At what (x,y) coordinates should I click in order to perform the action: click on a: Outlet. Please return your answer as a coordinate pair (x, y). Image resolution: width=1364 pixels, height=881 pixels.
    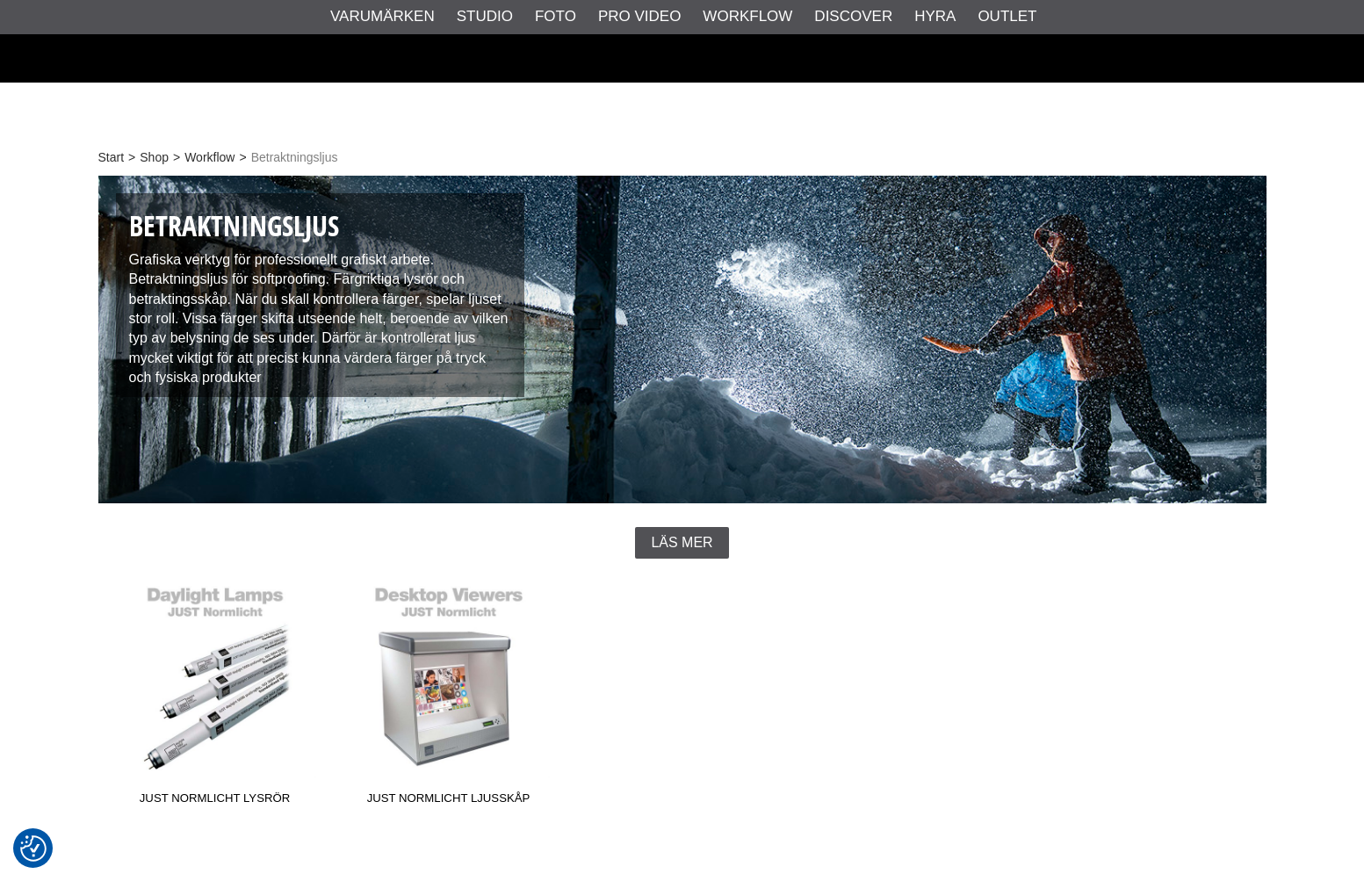
    Looking at the image, I should click on (1006, 17).